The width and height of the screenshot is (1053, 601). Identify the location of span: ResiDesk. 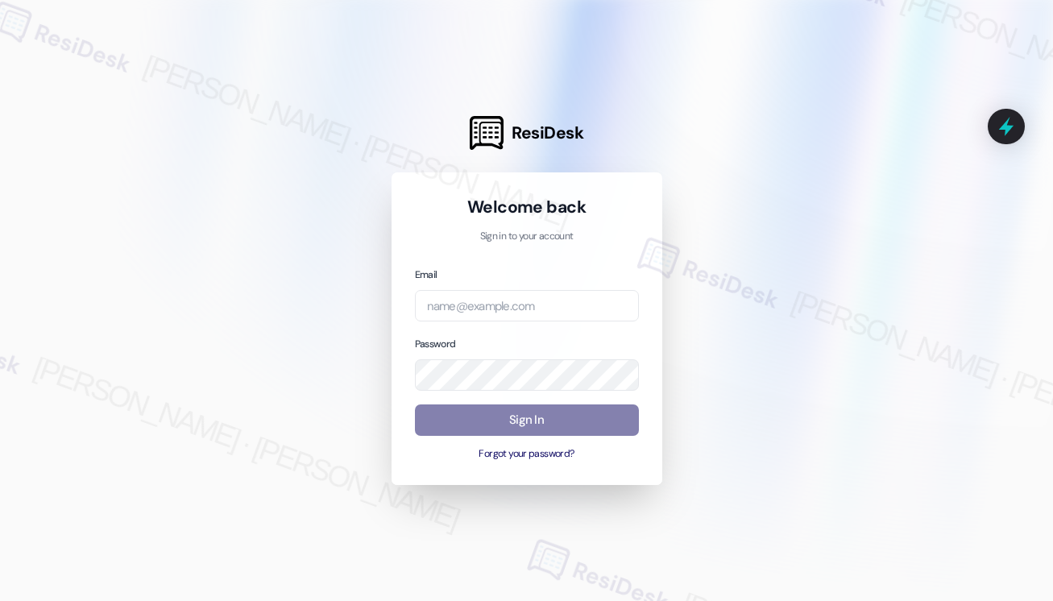
(547, 133).